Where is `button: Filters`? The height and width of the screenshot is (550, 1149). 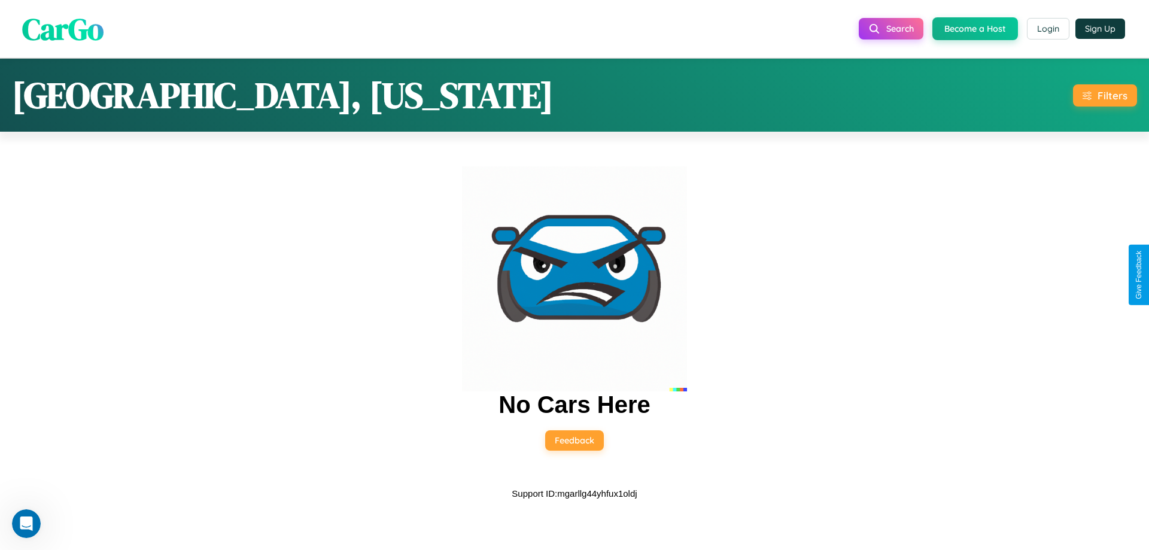 button: Filters is located at coordinates (1104, 95).